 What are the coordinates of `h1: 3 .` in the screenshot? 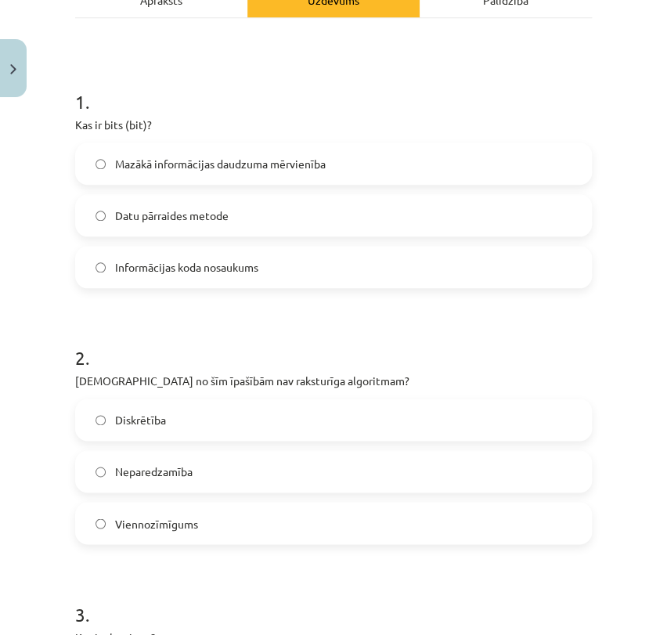 It's located at (333, 599).